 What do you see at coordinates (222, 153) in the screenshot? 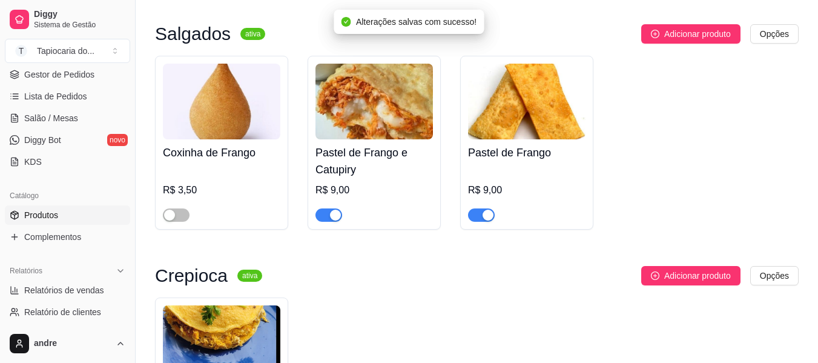
I see `h4: Coxinha de Frango` at bounding box center [222, 153].